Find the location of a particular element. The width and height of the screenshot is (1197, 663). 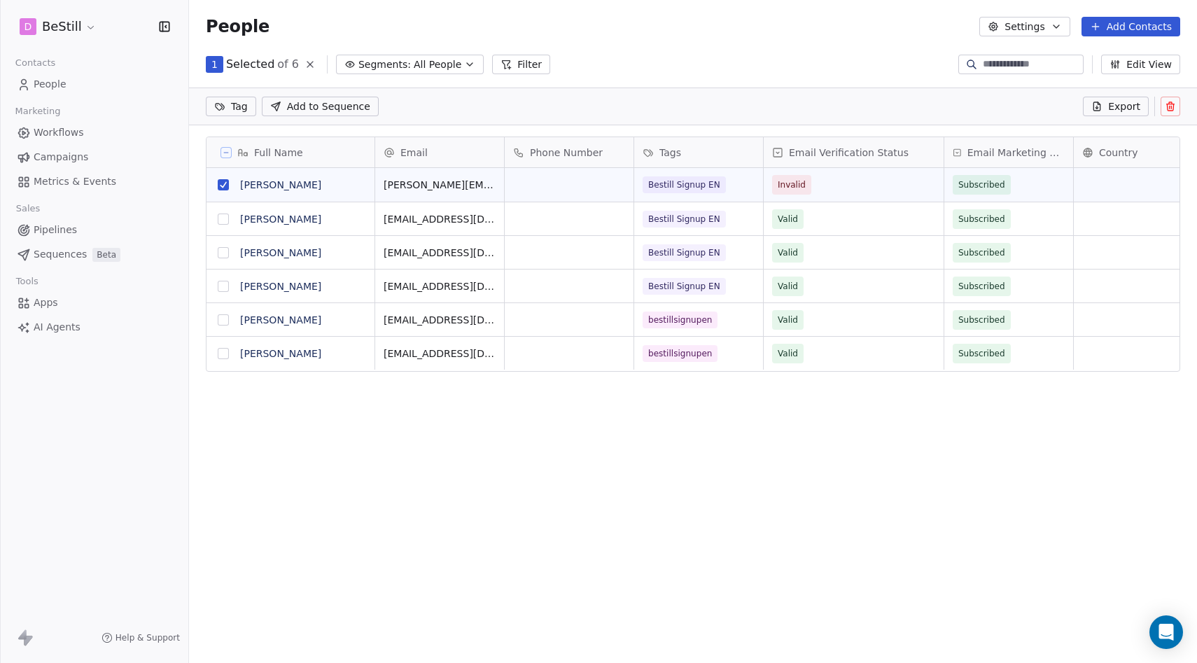

div: Tags is located at coordinates (699, 152).